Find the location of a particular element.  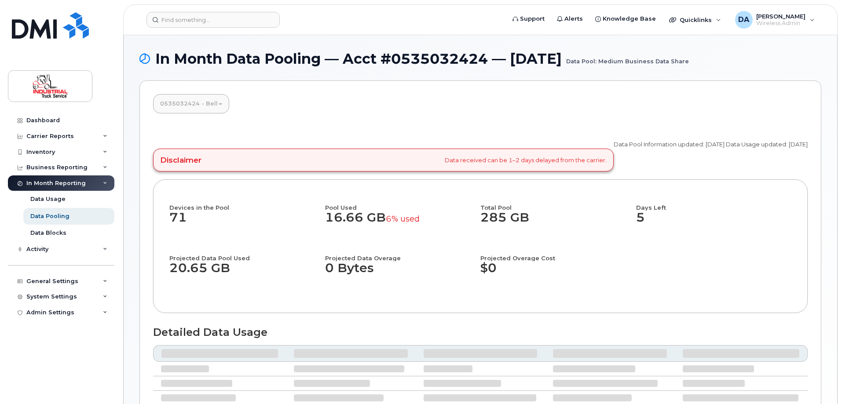

dd: 16.66 GB is located at coordinates (399, 222).